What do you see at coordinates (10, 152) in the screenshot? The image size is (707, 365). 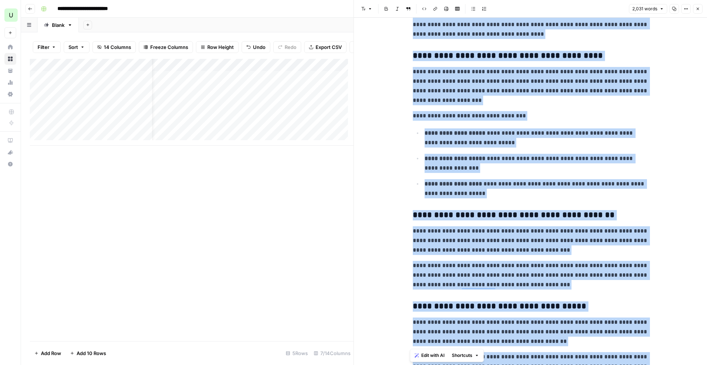 I see `button: What's new?` at bounding box center [10, 152].